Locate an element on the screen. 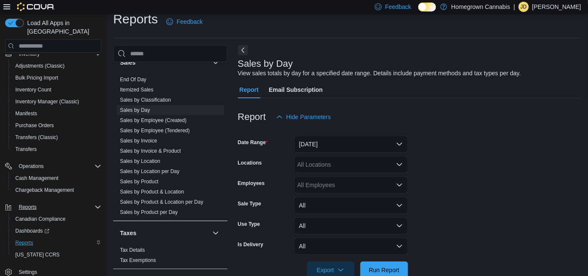  button: Open list of options is located at coordinates (400, 165).